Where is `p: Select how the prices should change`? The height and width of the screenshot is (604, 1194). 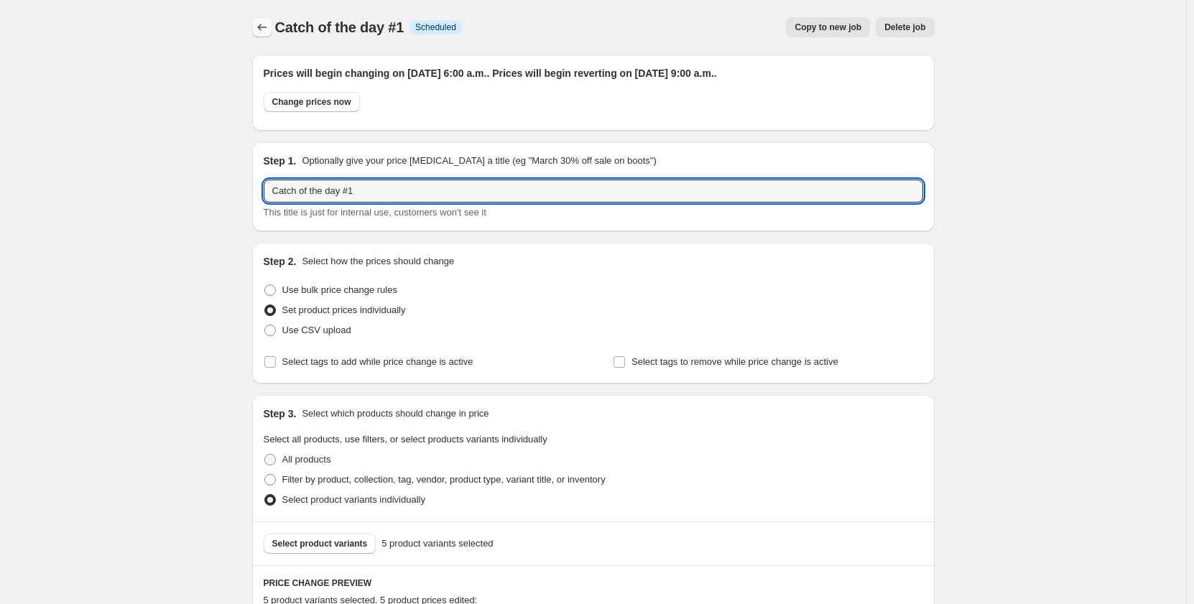 p: Select how the prices should change is located at coordinates (378, 262).